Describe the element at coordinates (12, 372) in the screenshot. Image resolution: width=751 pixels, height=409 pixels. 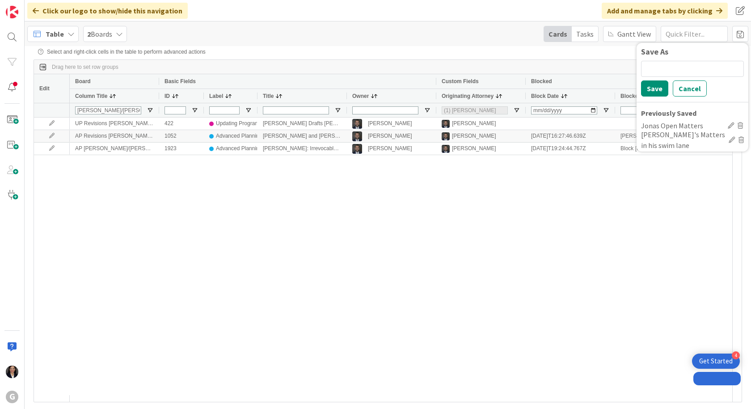
I see `img: AM` at that location.